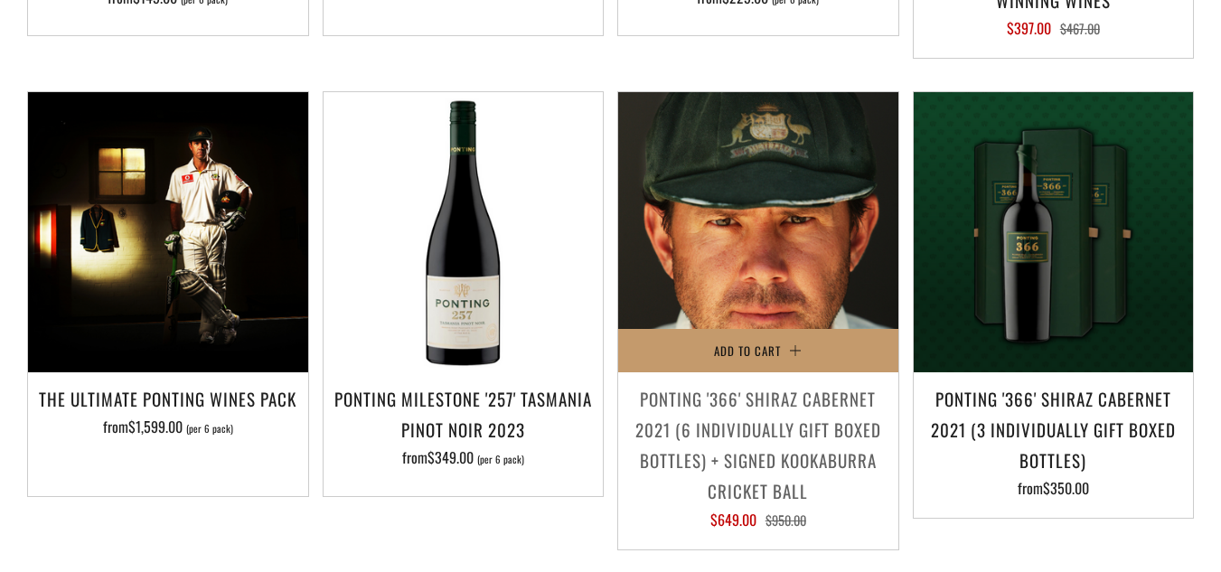 This screenshot has width=1221, height=572. I want to click on button: Add to Cart, so click(758, 351).